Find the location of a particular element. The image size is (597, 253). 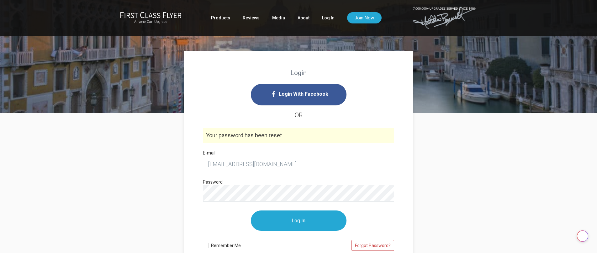

a: Reviews is located at coordinates (251, 18).